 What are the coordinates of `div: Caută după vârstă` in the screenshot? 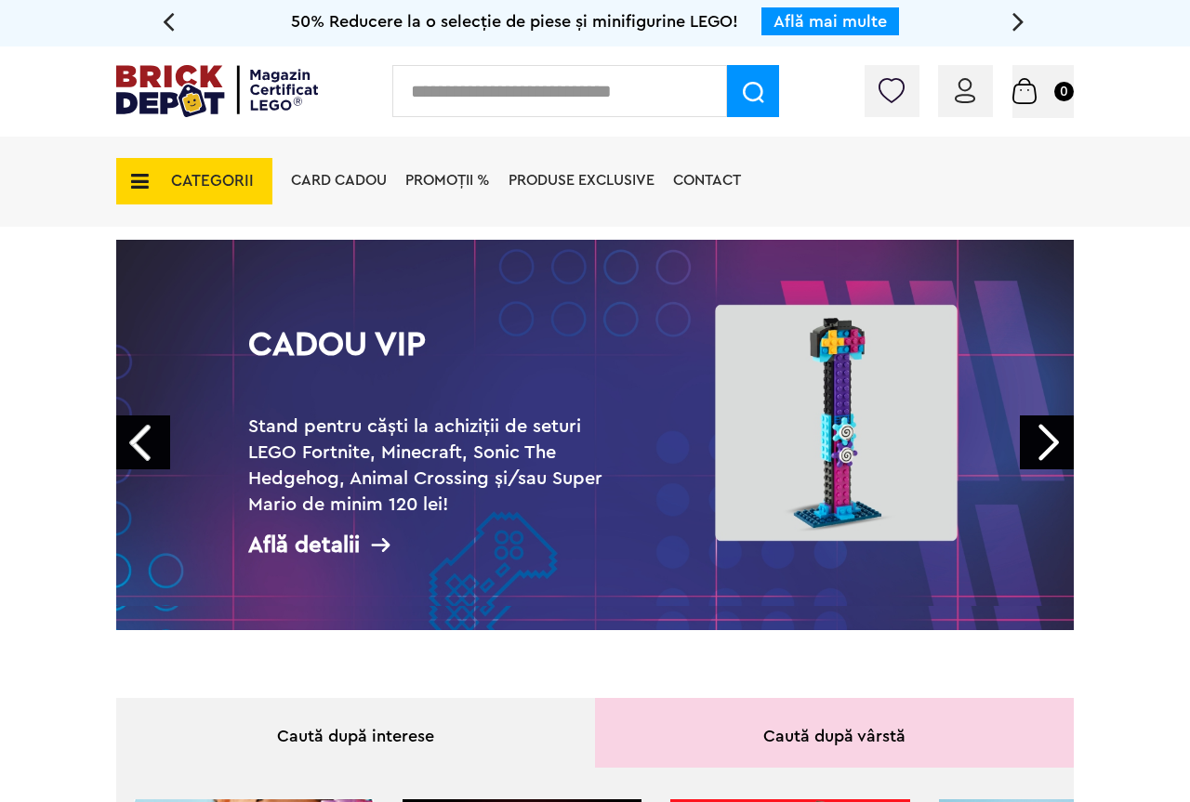 It's located at (834, 733).